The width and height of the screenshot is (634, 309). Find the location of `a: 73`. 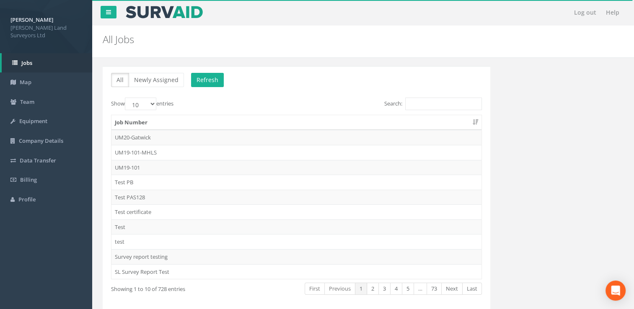

a: 73 is located at coordinates (434, 289).